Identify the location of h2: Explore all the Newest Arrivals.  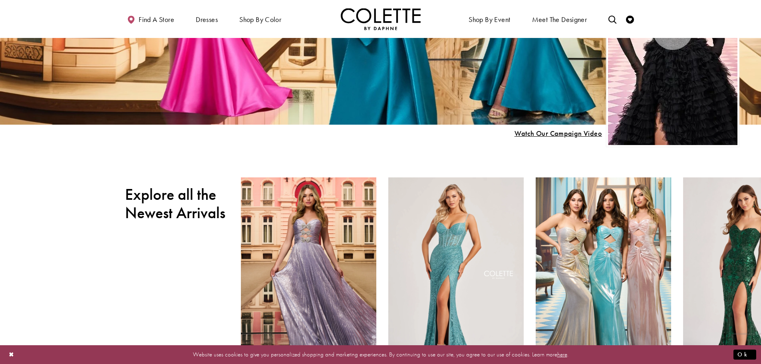
(177, 204).